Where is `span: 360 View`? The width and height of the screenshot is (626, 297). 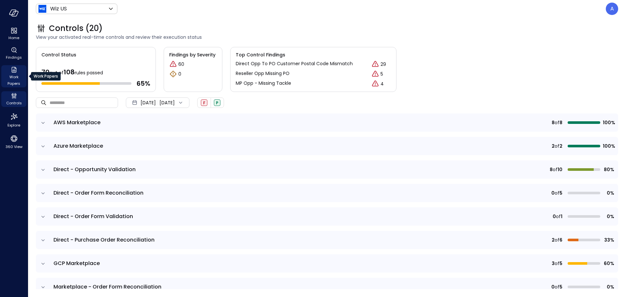
span: 360 View is located at coordinates (14, 147).